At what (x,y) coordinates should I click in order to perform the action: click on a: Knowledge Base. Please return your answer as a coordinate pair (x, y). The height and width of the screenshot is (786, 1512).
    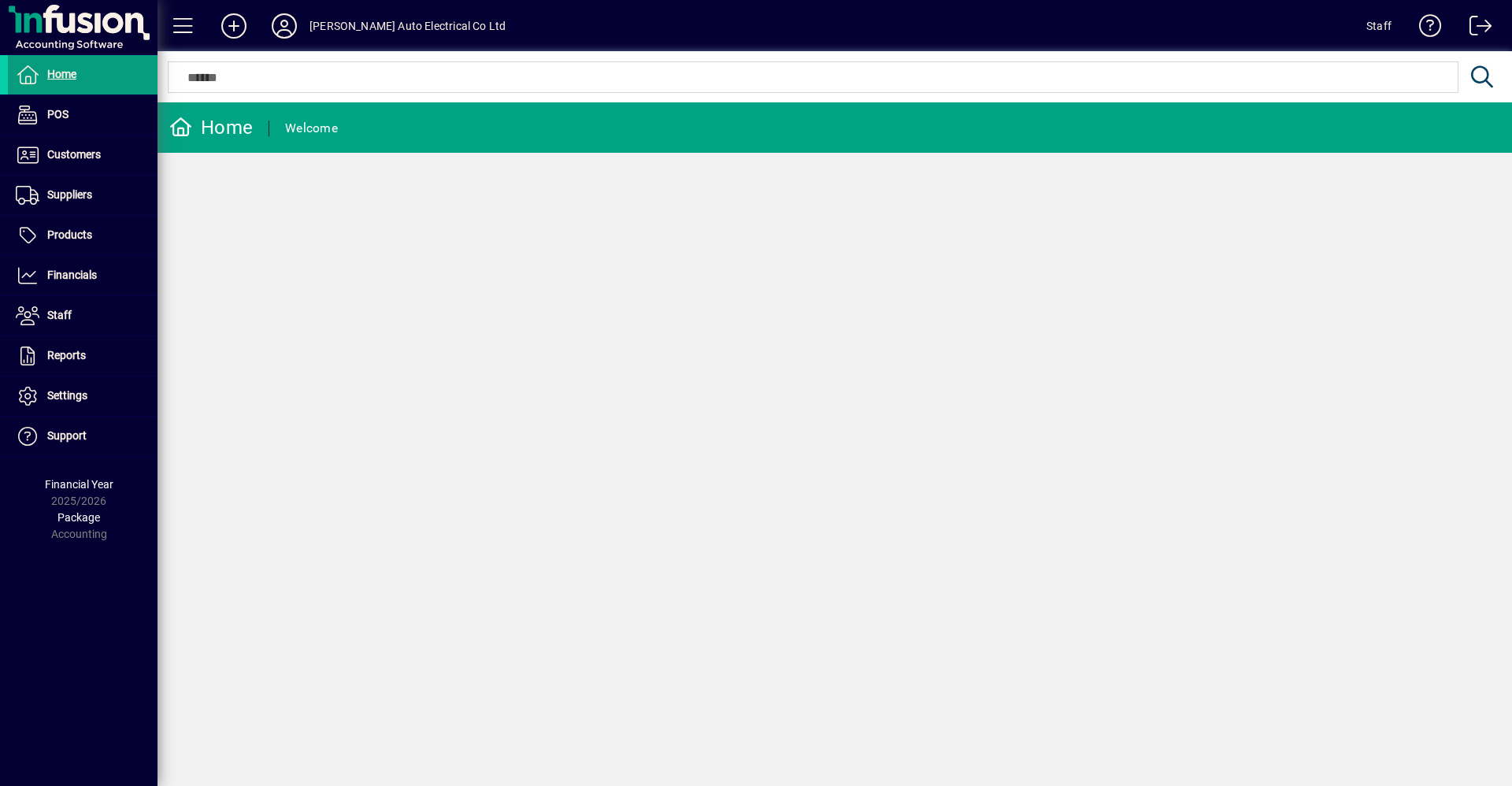
    Looking at the image, I should click on (1424, 29).